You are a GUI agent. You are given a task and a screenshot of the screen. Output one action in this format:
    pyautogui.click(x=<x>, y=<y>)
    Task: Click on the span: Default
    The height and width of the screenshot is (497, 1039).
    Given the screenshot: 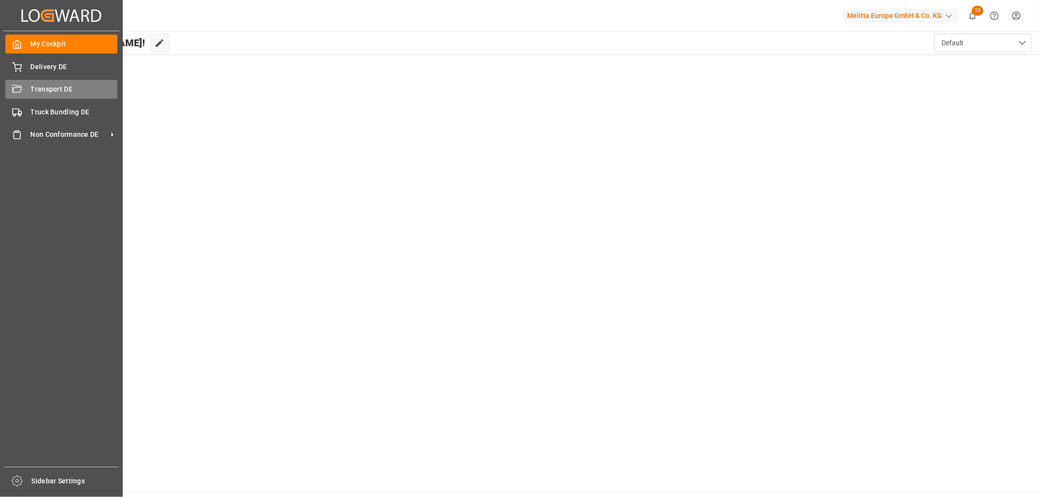 What is the action you would take?
    pyautogui.click(x=952, y=43)
    